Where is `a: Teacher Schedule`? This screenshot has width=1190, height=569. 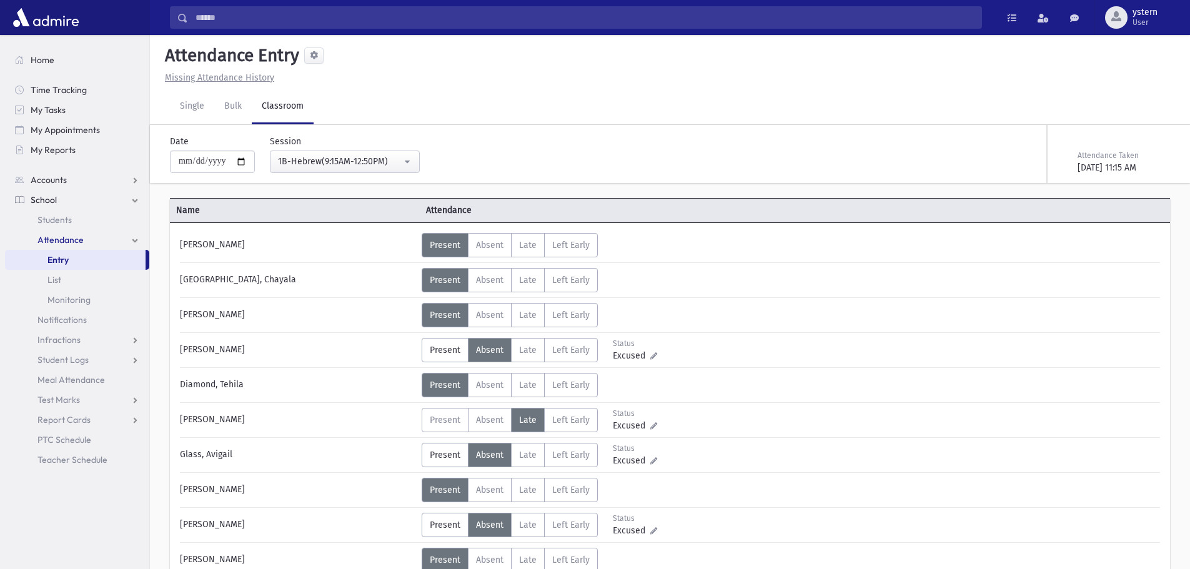
a: Teacher Schedule is located at coordinates (77, 460).